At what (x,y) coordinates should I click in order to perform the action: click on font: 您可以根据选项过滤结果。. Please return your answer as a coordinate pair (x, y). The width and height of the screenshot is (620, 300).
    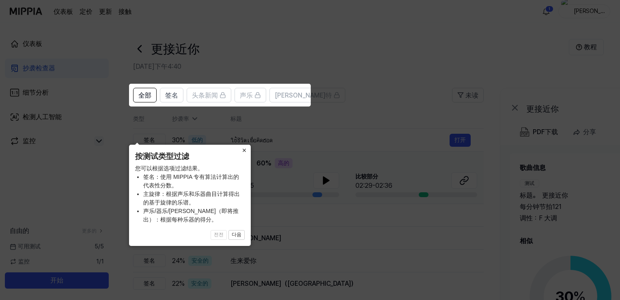
    Looking at the image, I should click on (169, 168).